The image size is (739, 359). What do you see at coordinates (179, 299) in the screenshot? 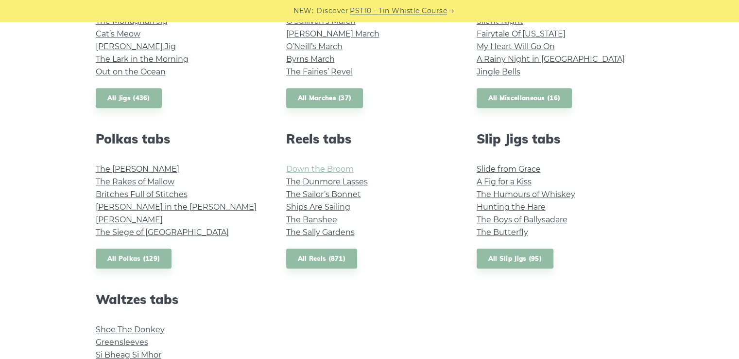
I see `h2: Waltzes tabs` at bounding box center [179, 299].